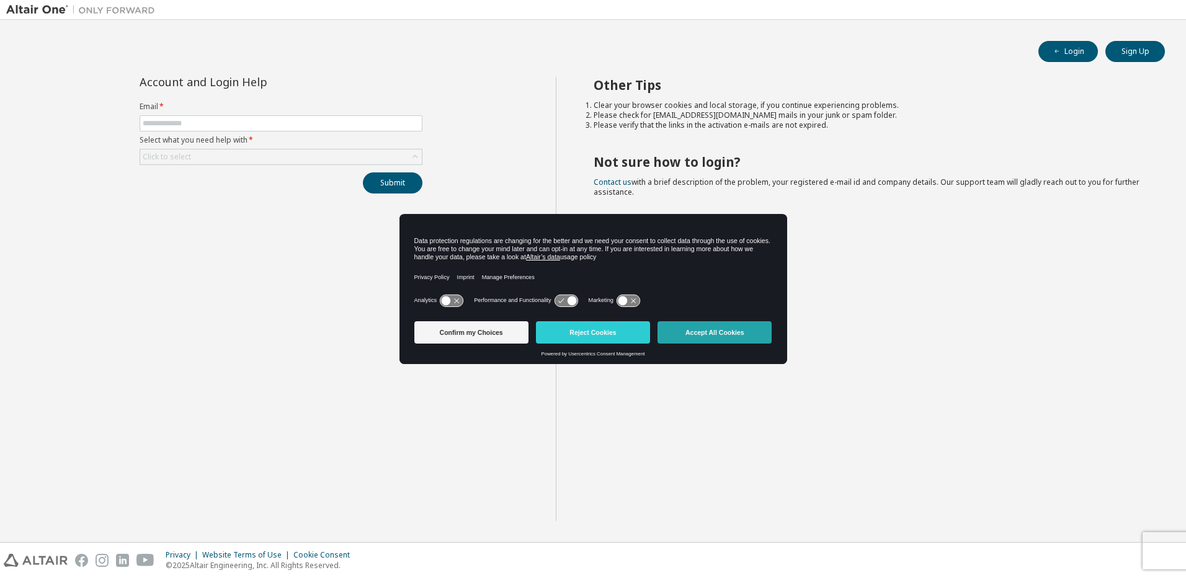 Image resolution: width=1186 pixels, height=578 pixels. Describe the element at coordinates (281, 107) in the screenshot. I see `label: Email` at that location.